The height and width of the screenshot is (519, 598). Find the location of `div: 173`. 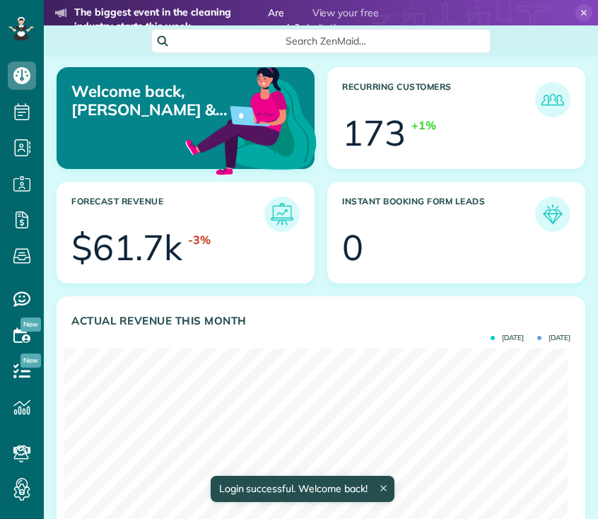

div: 173 is located at coordinates (374, 133).